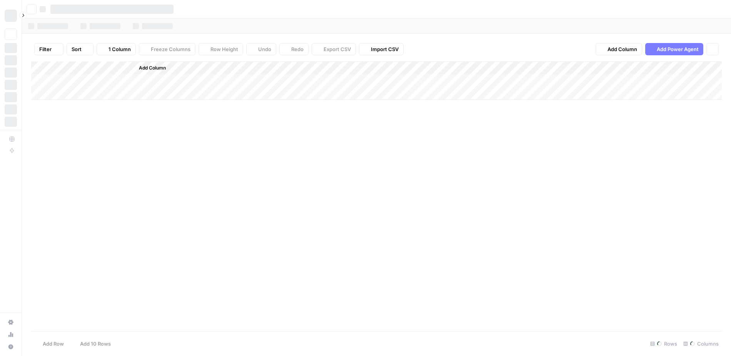  What do you see at coordinates (49, 49) in the screenshot?
I see `button: Filter` at bounding box center [49, 49].